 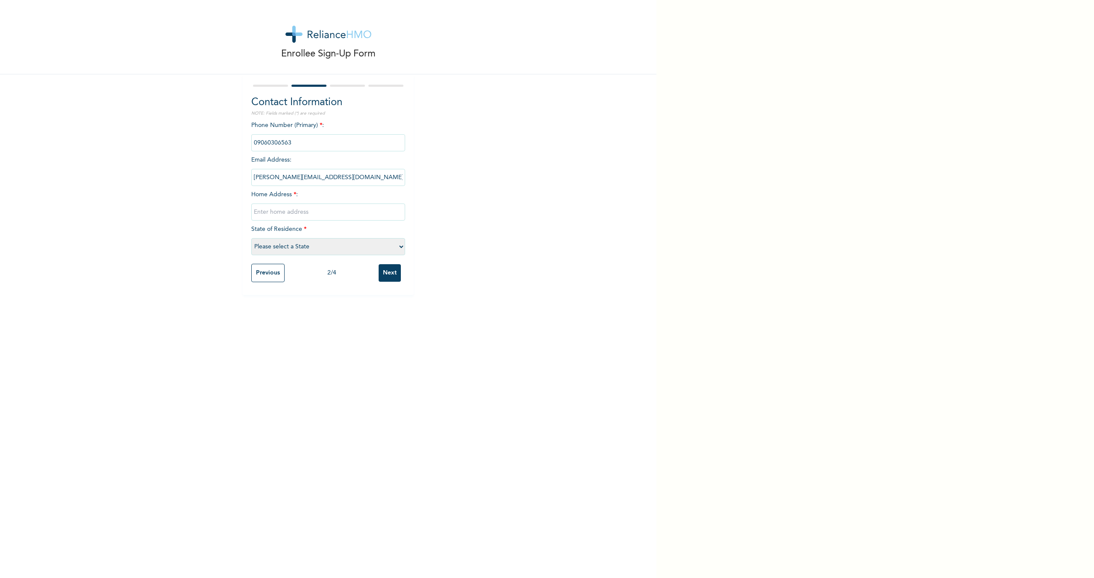 What do you see at coordinates (268, 273) in the screenshot?
I see `input: Previous` at bounding box center [268, 273].